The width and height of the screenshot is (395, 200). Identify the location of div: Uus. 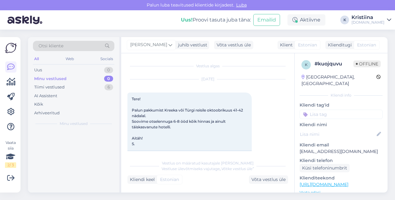
(38, 70).